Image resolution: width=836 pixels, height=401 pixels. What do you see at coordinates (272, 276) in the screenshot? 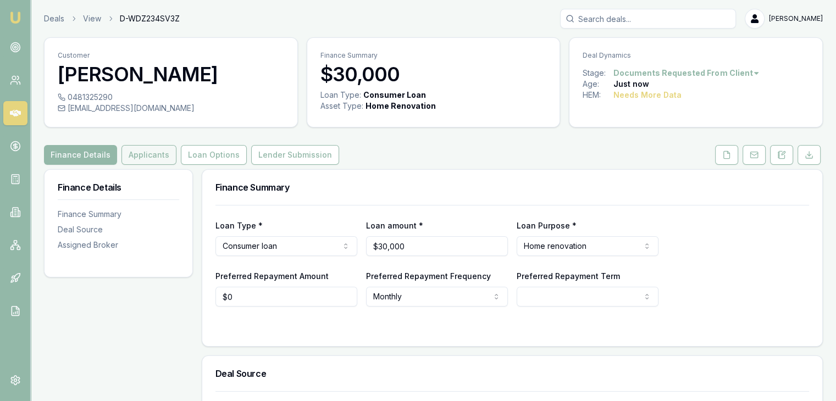
I see `label: Preferred Repayment Amount` at bounding box center [272, 276].